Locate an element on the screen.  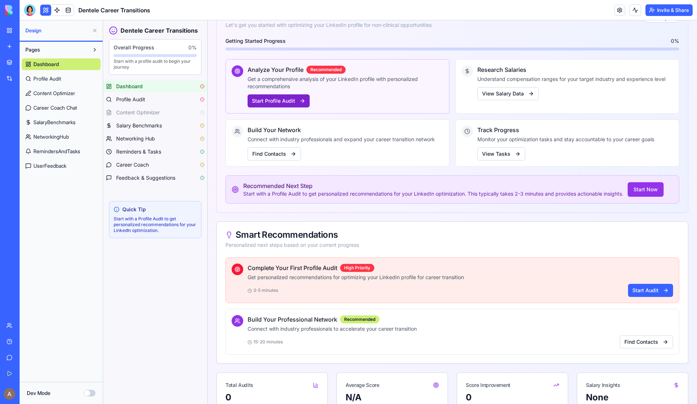
span: Design is located at coordinates (57, 30).